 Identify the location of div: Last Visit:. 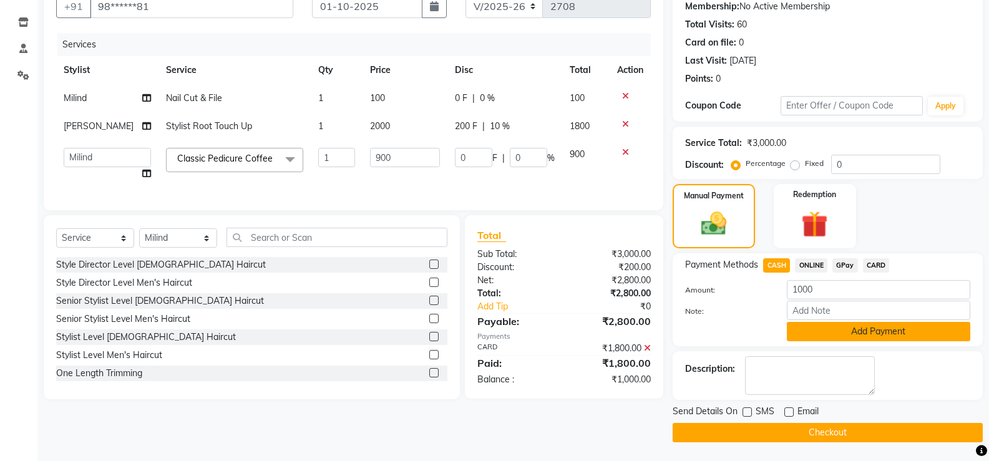
(706, 61).